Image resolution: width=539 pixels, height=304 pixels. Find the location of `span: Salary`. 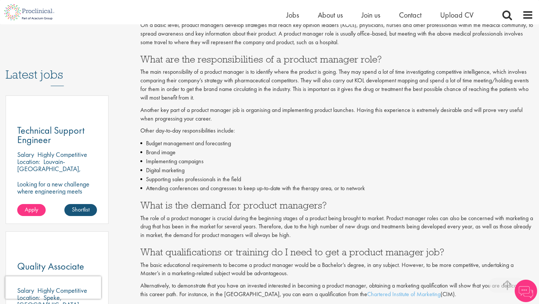

span: Salary is located at coordinates (25, 154).